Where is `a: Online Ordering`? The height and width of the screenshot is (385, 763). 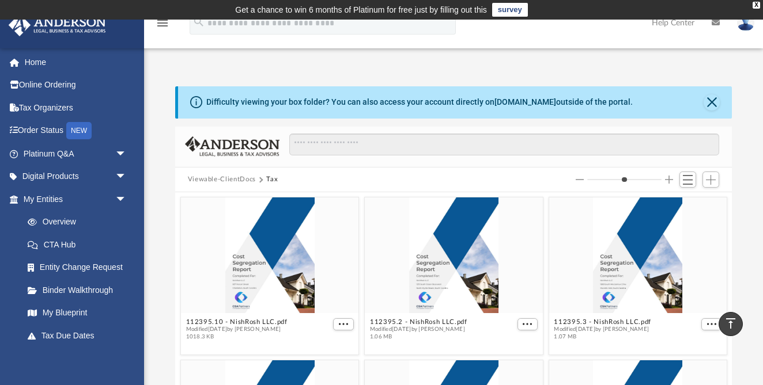
a: Online Ordering is located at coordinates (76, 85).